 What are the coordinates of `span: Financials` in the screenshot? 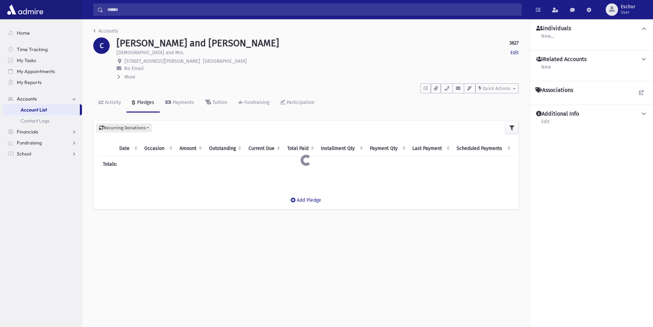 It's located at (27, 132).